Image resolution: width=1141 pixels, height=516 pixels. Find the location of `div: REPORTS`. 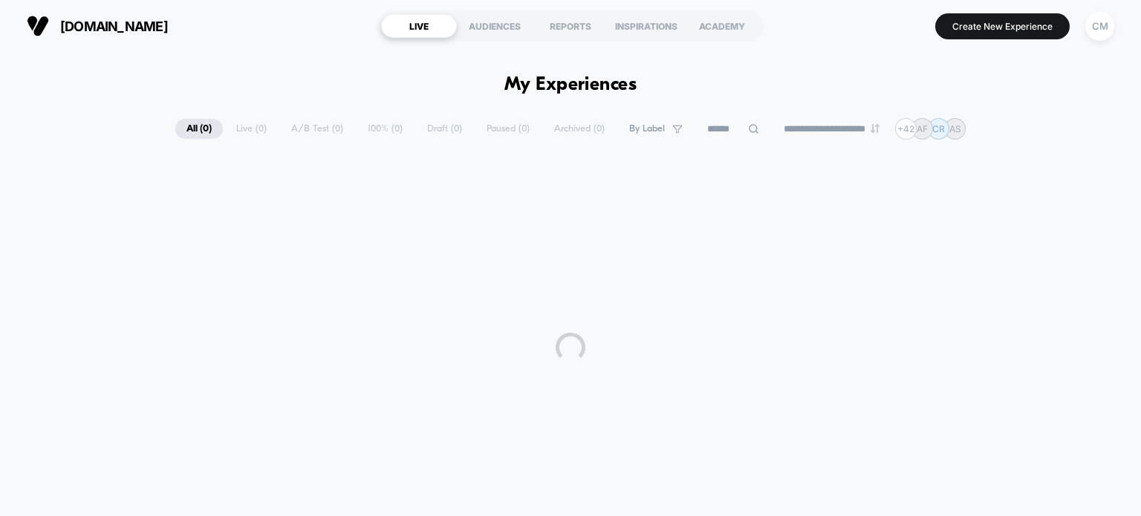

div: REPORTS is located at coordinates (571, 26).